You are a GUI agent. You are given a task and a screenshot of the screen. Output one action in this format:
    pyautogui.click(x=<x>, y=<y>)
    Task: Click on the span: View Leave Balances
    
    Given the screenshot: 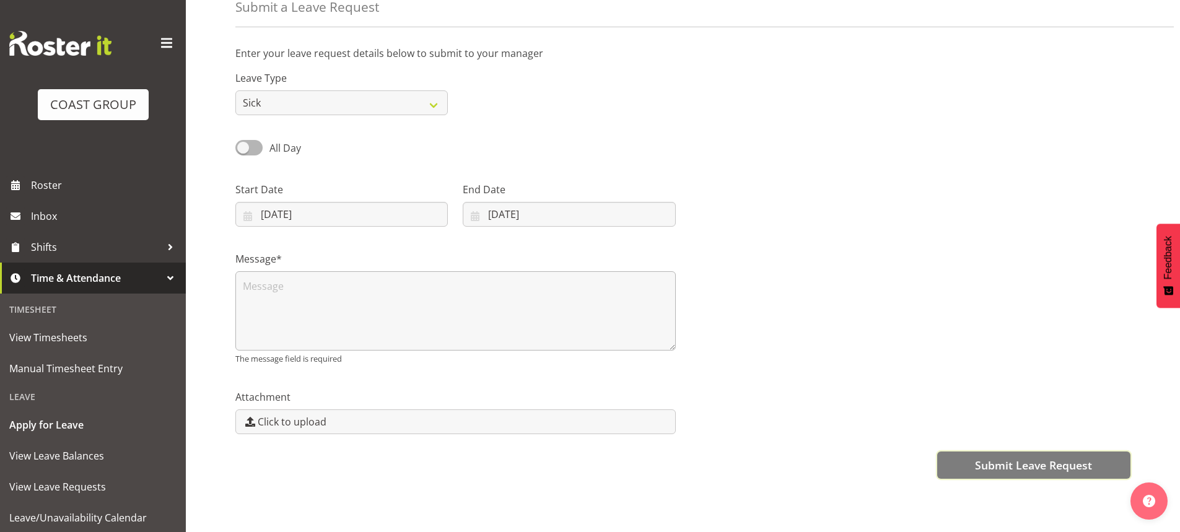 What is the action you would take?
    pyautogui.click(x=93, y=456)
    